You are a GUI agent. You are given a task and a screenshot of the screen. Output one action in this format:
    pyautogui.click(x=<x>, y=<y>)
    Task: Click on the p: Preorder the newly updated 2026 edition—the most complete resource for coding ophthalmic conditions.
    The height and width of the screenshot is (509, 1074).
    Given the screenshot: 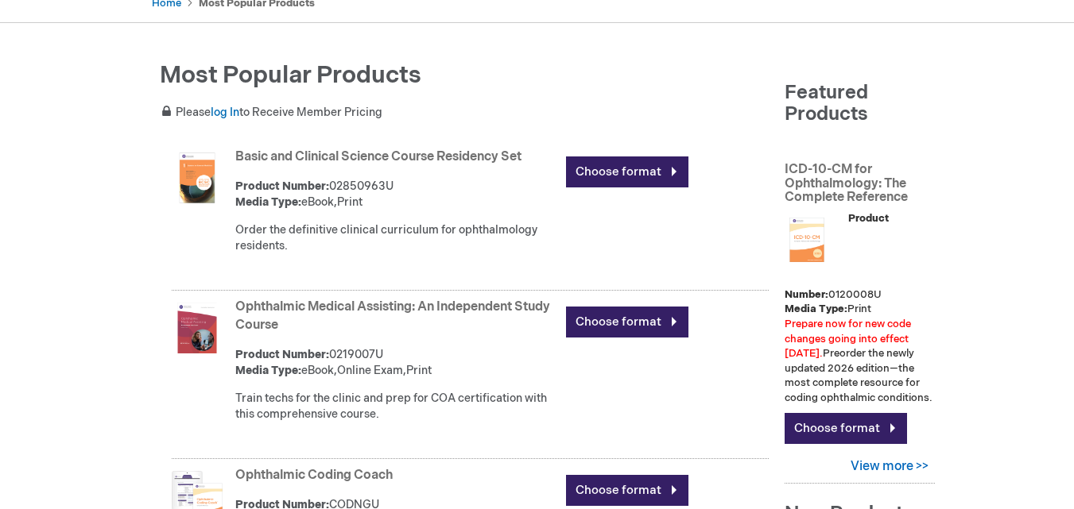 What is the action you would take?
    pyautogui.click(x=859, y=361)
    